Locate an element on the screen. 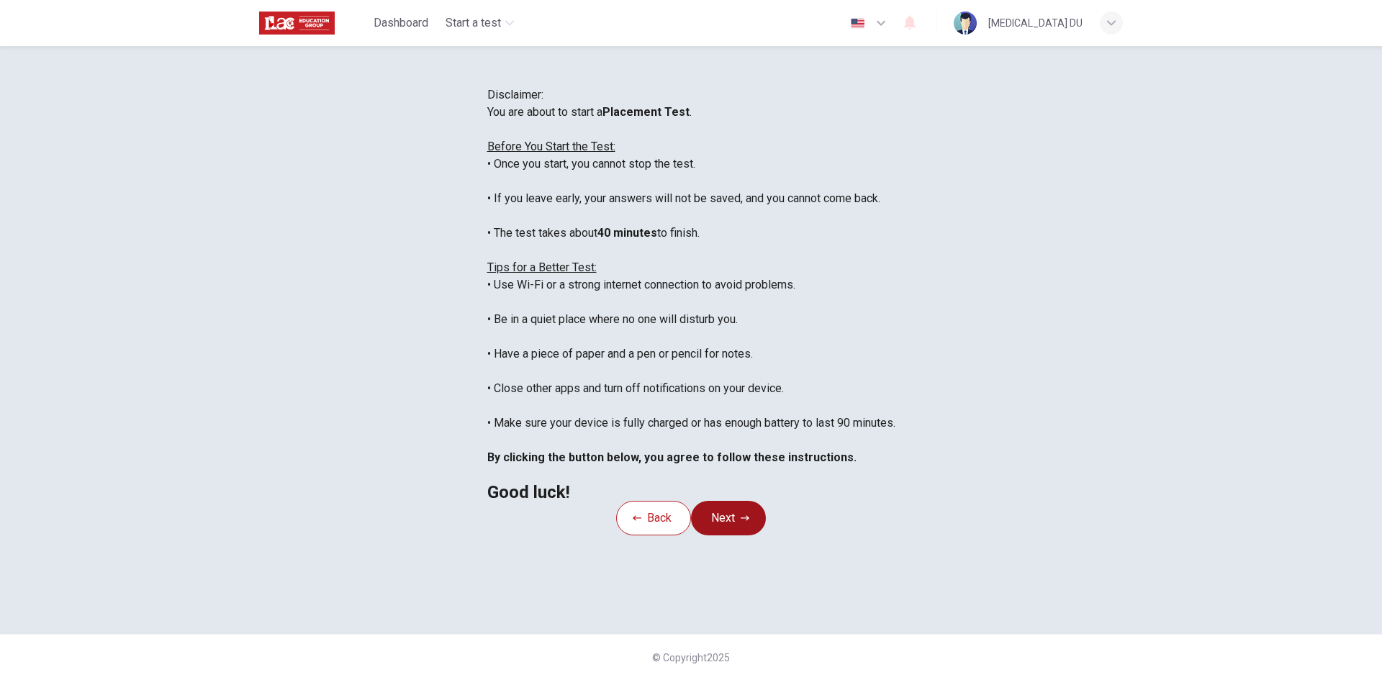 This screenshot has width=1382, height=680. button: Start a test is located at coordinates (479, 23).